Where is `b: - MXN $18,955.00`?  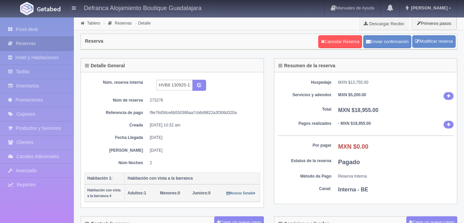
b: - MXN $18,955.00 is located at coordinates (354, 123).